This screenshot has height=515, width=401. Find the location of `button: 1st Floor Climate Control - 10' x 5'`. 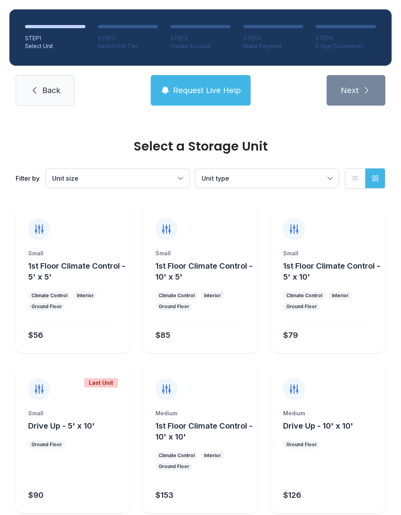

button: 1st Floor Climate Control - 10' x 5' is located at coordinates (205, 271).